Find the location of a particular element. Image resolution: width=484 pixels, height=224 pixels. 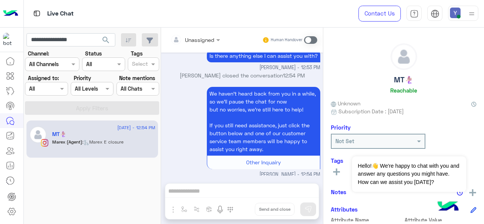

button: Apply Filters is located at coordinates (92, 108).